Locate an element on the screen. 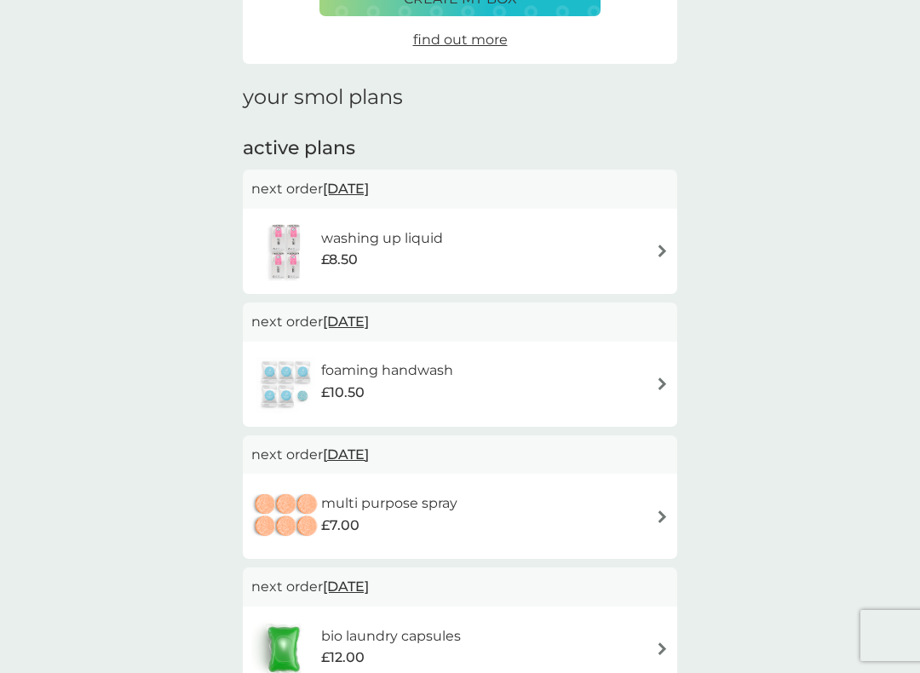 The width and height of the screenshot is (920, 673). img: multi purpose spray is located at coordinates (286, 516).